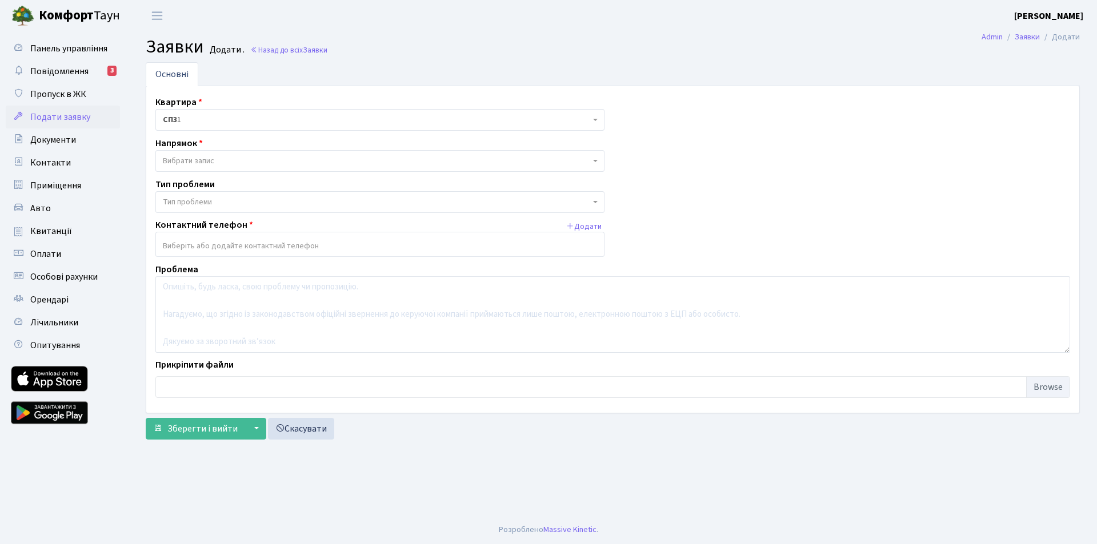 The image size is (1097, 544). Describe the element at coordinates (63, 163) in the screenshot. I see `a: Контакти` at that location.